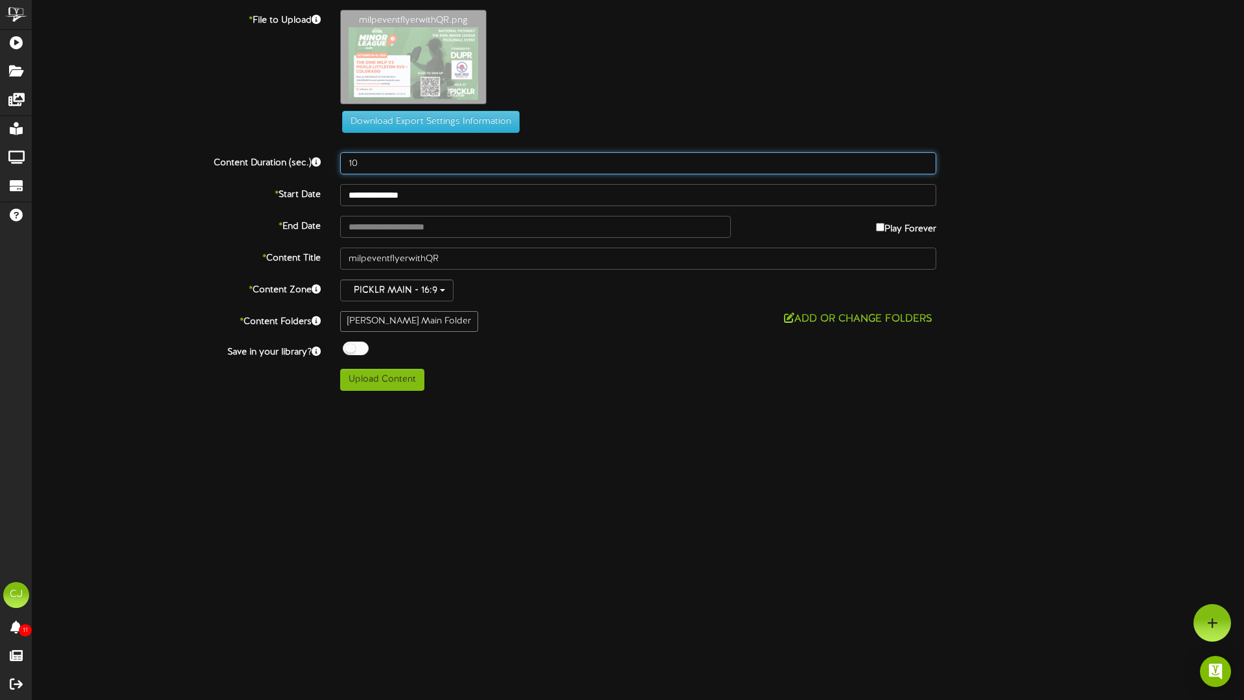 The height and width of the screenshot is (700, 1244). I want to click on button: Upload Content, so click(382, 380).